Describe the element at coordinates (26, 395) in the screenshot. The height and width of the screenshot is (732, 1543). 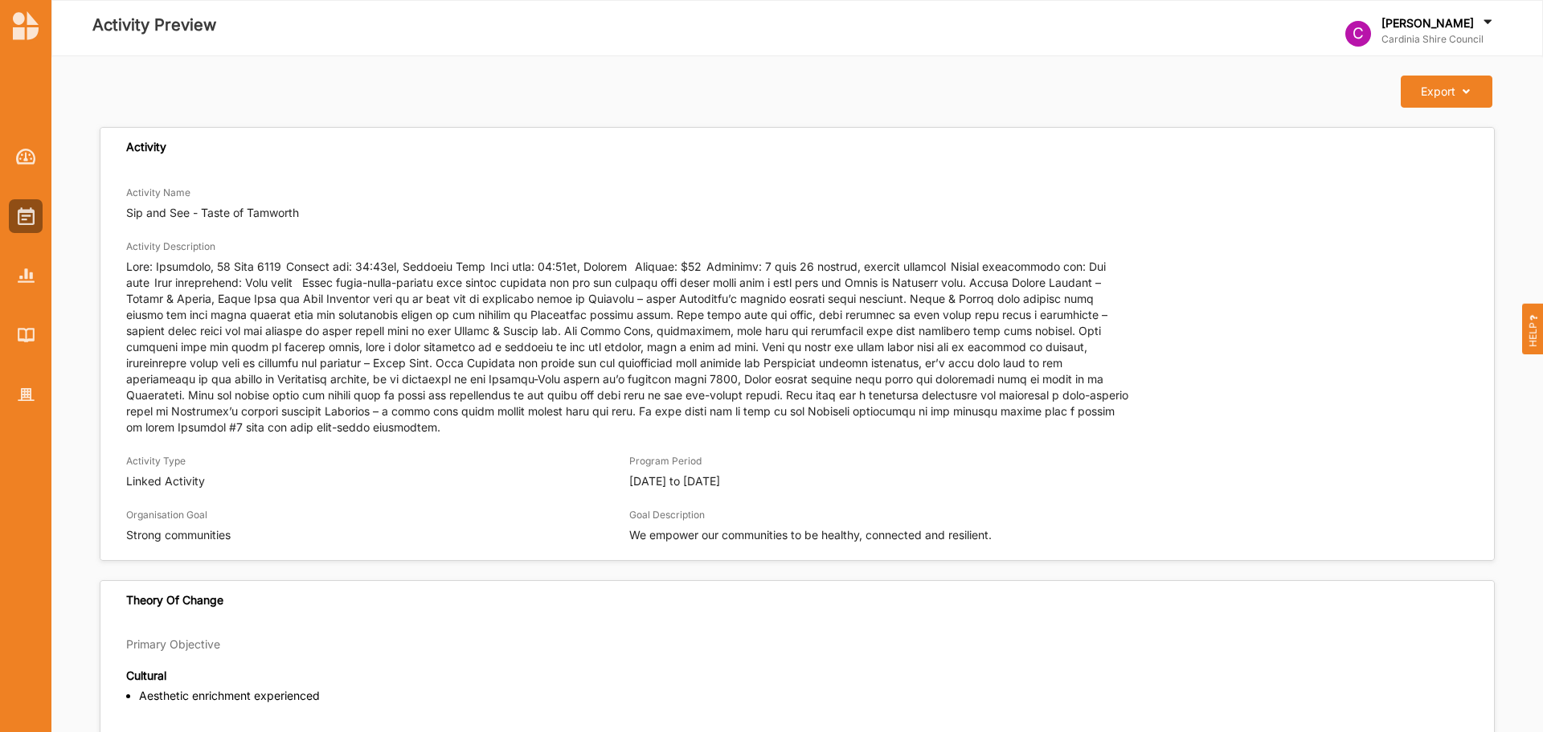
I see `a: Organisation` at that location.